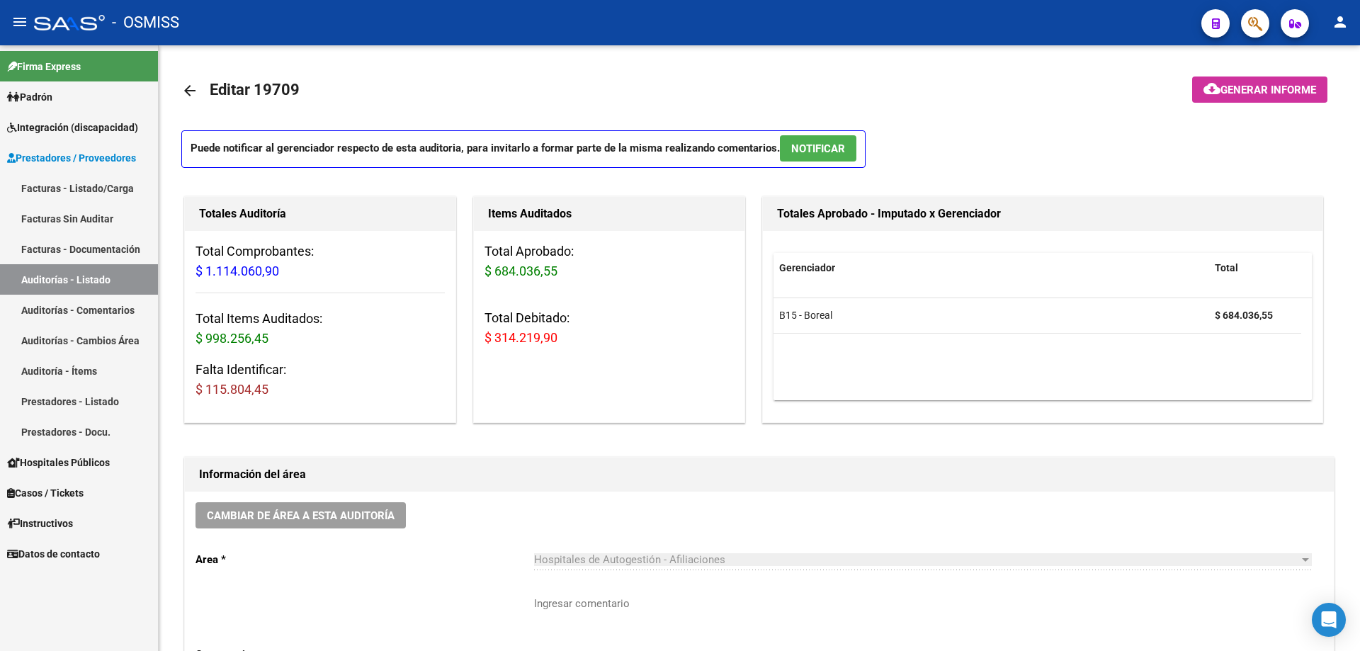 The height and width of the screenshot is (651, 1360). What do you see at coordinates (759, 474) in the screenshot?
I see `h1: Información del área` at bounding box center [759, 474].